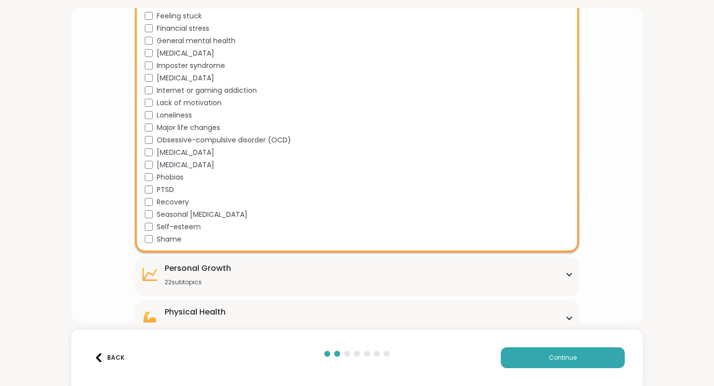 The width and height of the screenshot is (714, 386). Describe the element at coordinates (174, 115) in the screenshot. I see `span: Loneliness` at that location.